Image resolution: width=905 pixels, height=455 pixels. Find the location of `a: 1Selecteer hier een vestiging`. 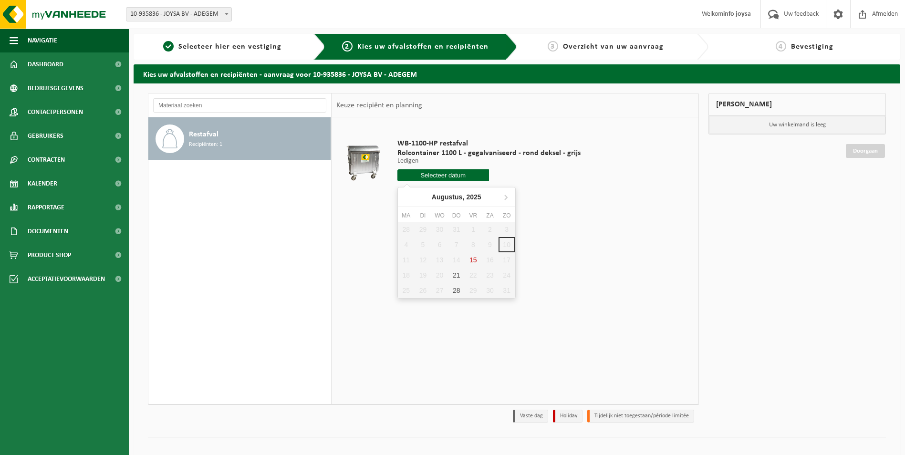

a: 1Selecteer hier een vestiging is located at coordinates (222, 47).